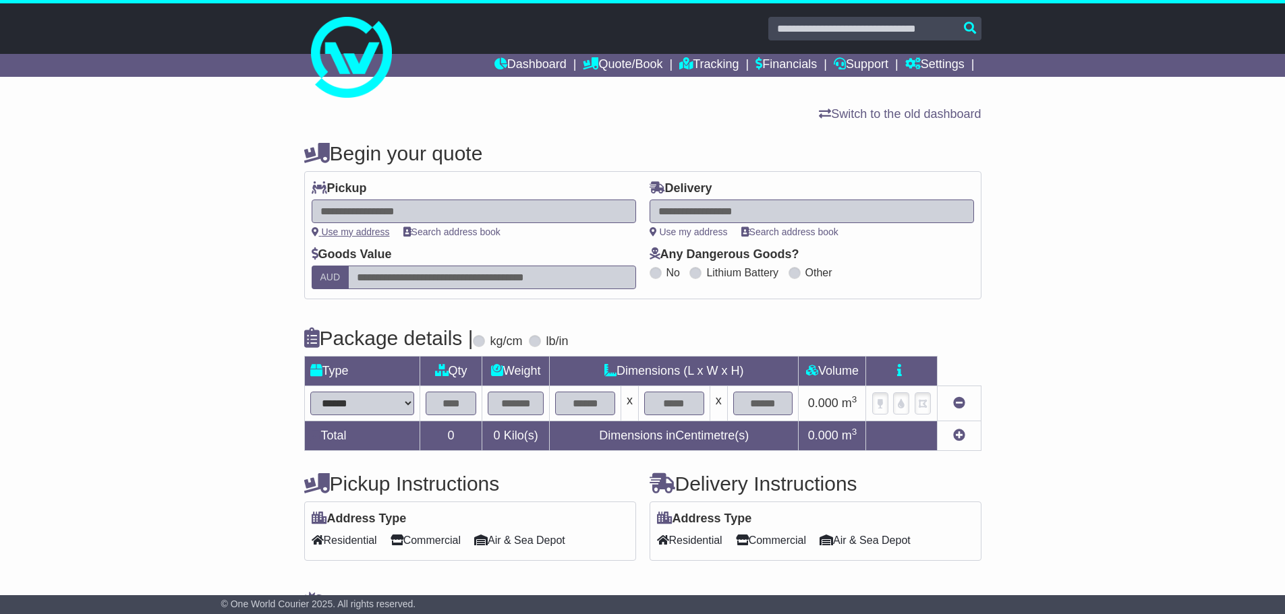 The width and height of the screenshot is (1285, 614). What do you see at coordinates (786, 65) in the screenshot?
I see `a: Financials` at bounding box center [786, 65].